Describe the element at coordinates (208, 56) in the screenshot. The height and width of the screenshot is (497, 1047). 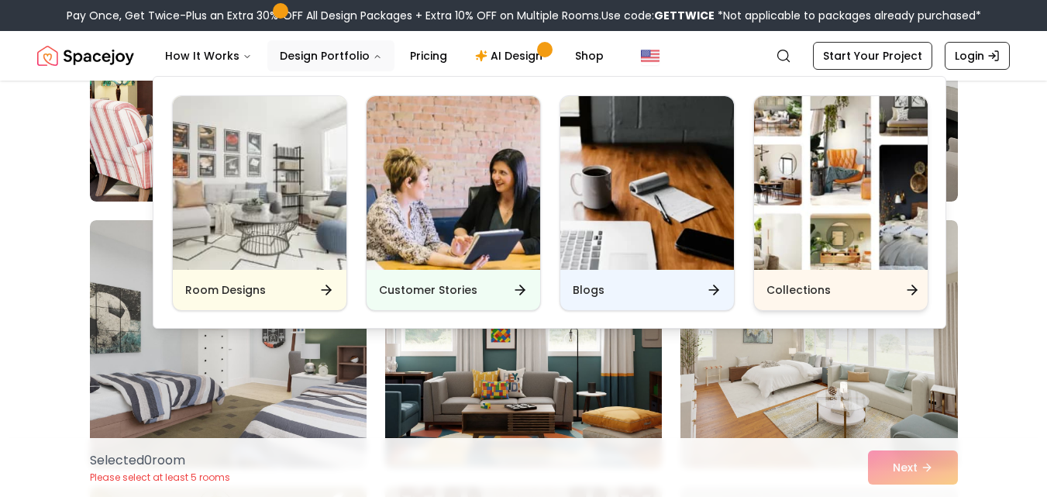
I see `button: How It Works` at that location.